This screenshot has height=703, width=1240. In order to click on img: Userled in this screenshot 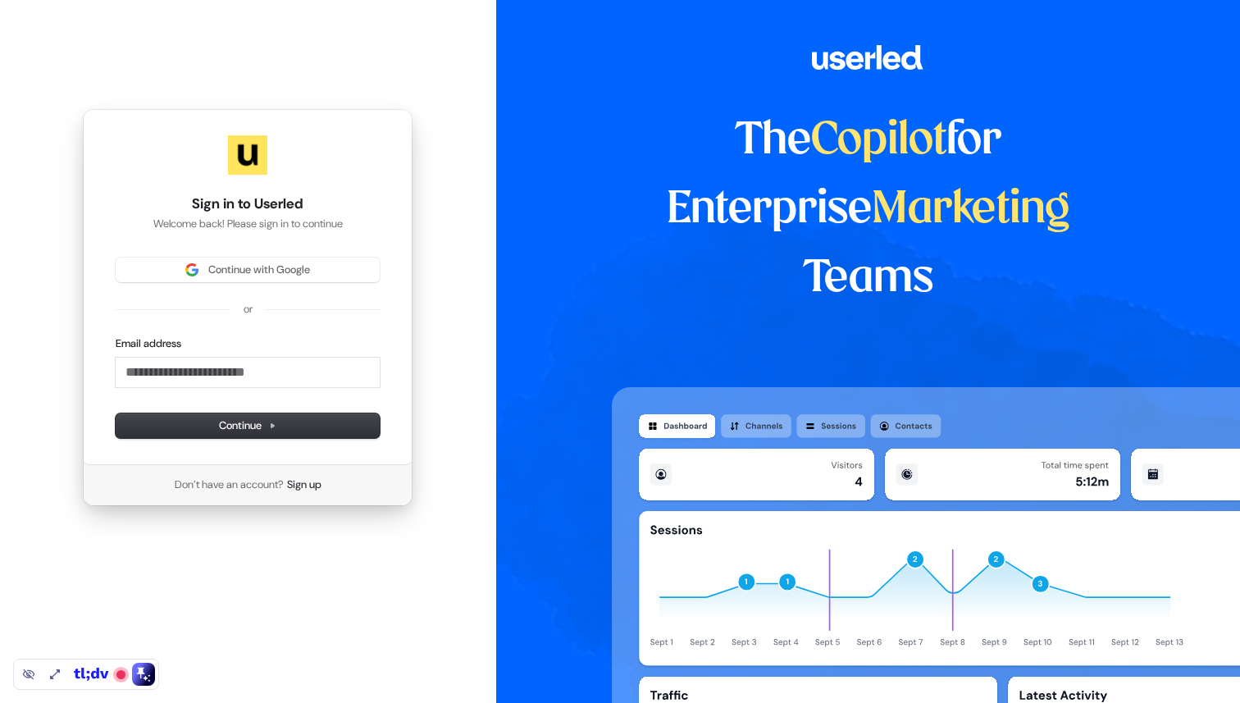, I will do `click(248, 155)`.